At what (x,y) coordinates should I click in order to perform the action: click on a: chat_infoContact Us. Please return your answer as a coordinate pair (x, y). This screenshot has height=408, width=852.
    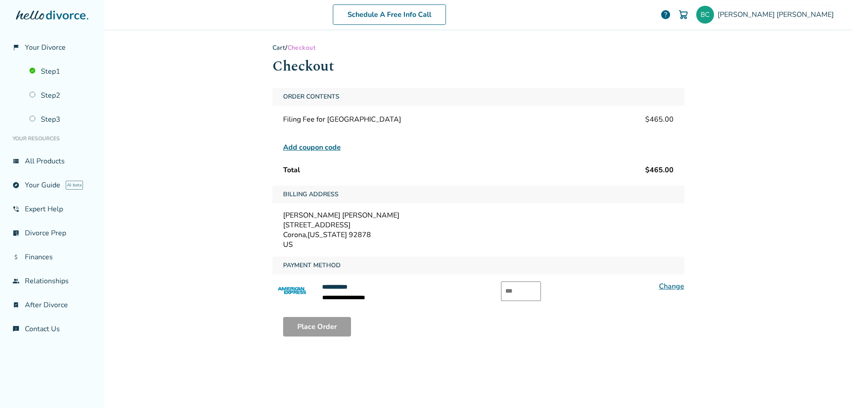
    Looking at the image, I should click on (52, 329).